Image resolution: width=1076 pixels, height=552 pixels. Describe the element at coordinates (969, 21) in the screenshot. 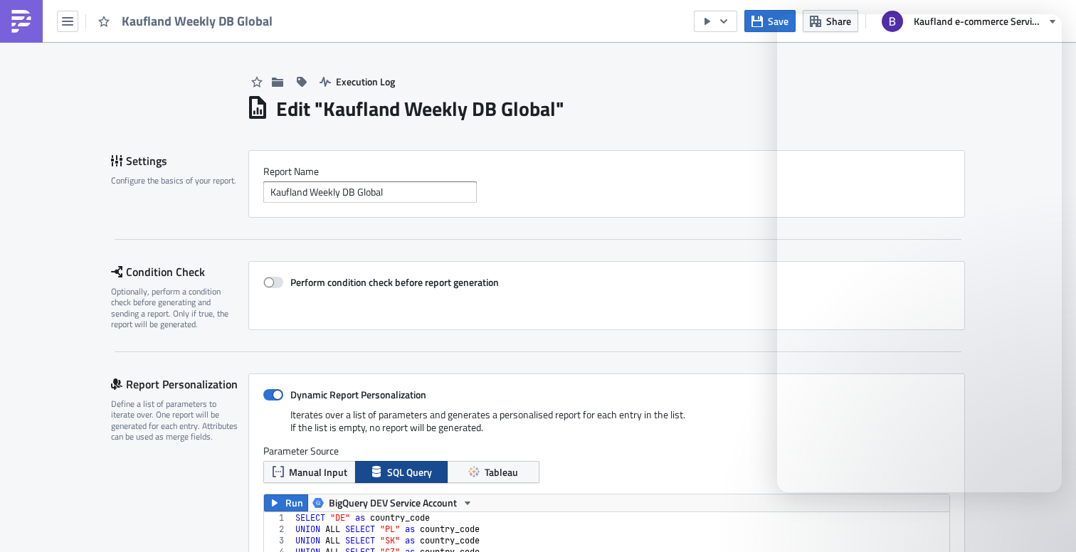

I see `button: Kaufland e-commerce Services GmbH & Co. KG` at that location.